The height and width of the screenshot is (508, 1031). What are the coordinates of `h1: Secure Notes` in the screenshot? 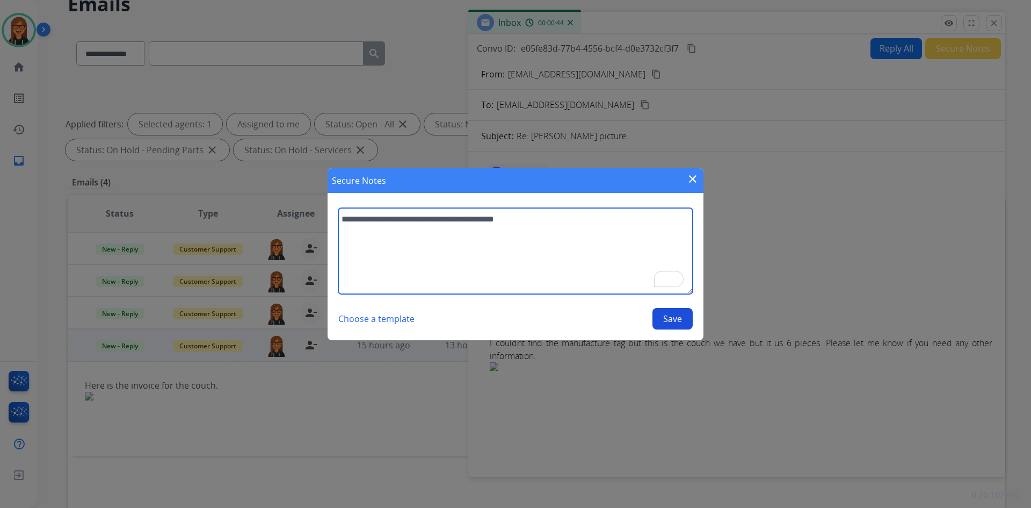 It's located at (359, 181).